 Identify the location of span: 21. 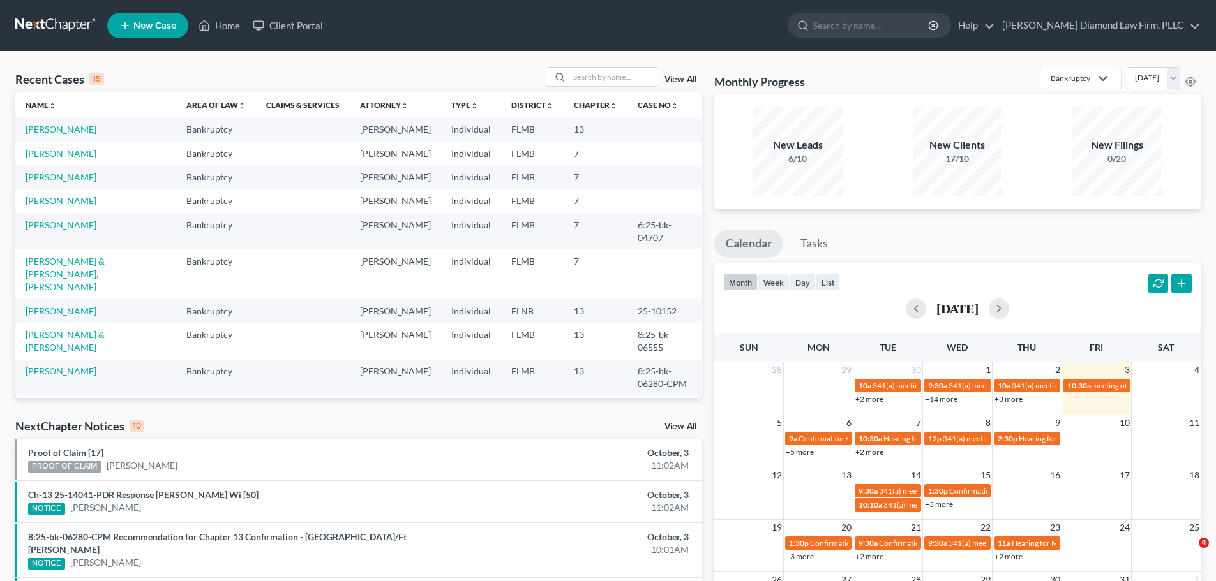
(916, 528).